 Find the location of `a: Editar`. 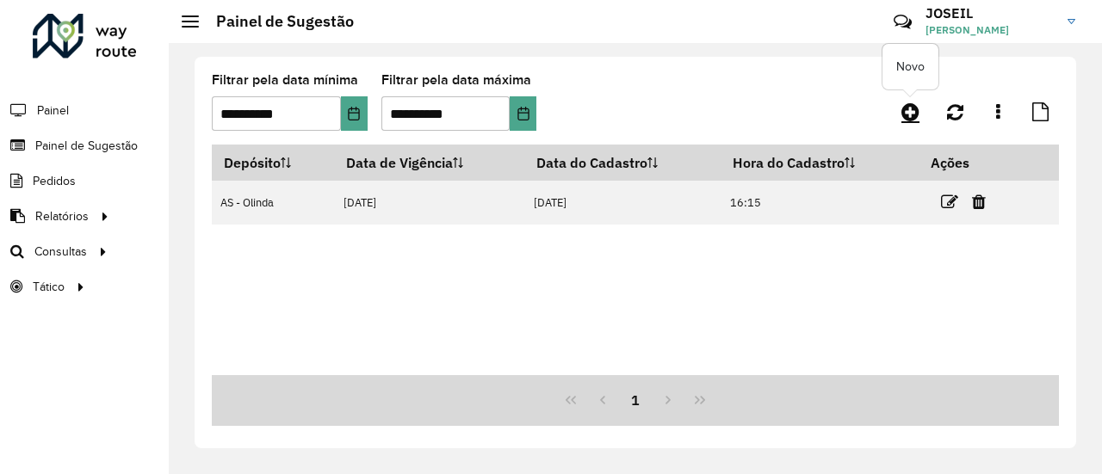

a: Editar is located at coordinates (949, 201).